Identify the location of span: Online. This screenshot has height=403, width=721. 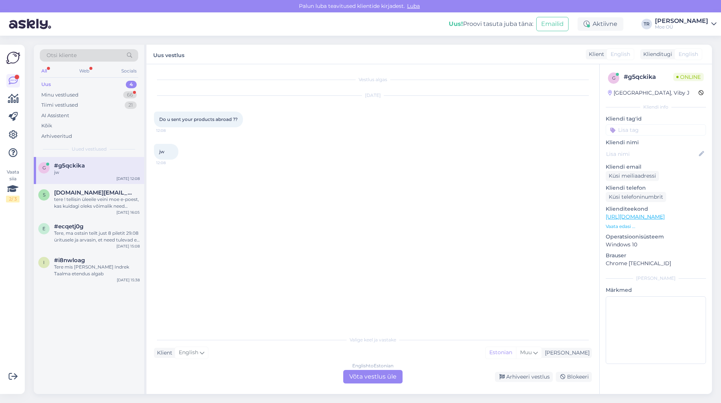
(689, 77).